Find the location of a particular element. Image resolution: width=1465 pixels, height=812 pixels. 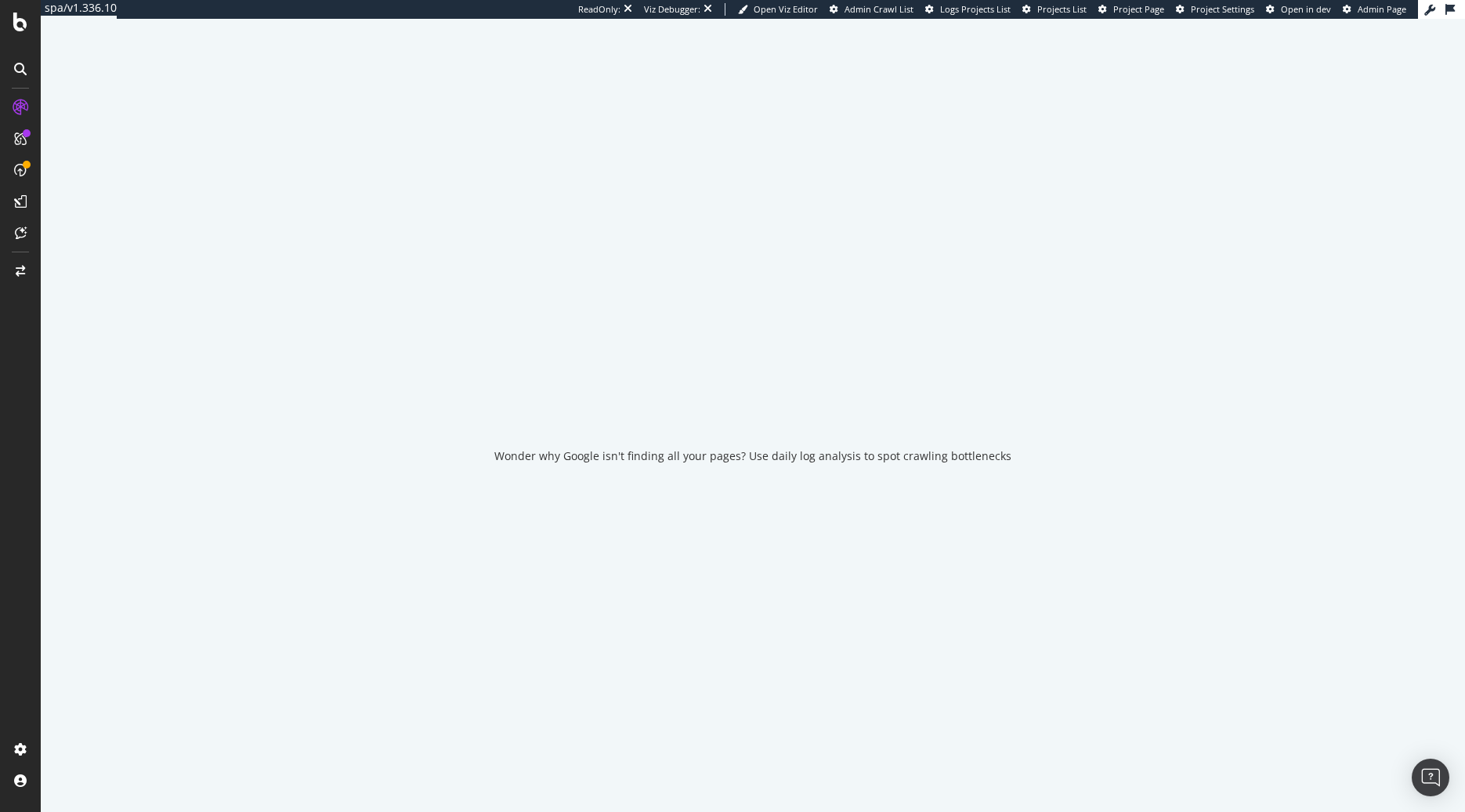

span: Open in dev is located at coordinates (1306, 9).